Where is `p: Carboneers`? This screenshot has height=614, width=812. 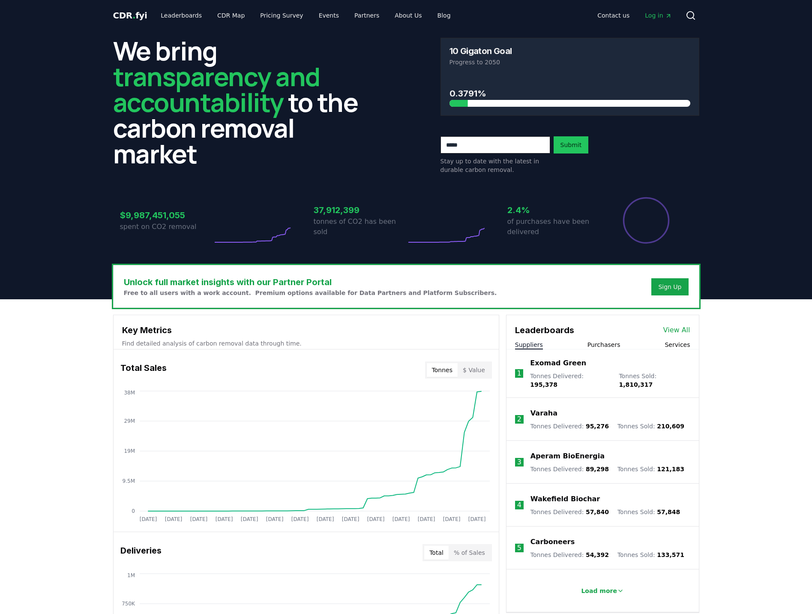 p: Carboneers is located at coordinates (552, 542).